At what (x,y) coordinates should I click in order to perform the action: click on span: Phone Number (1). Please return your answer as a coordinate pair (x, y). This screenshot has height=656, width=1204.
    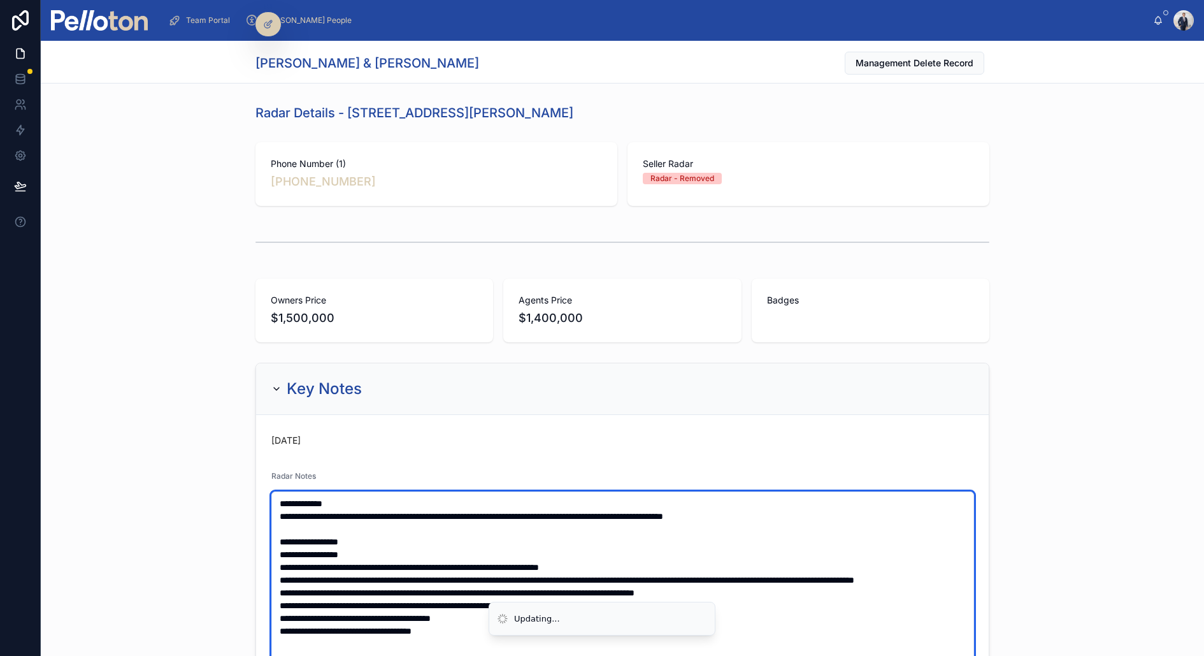
    Looking at the image, I should click on (436, 164).